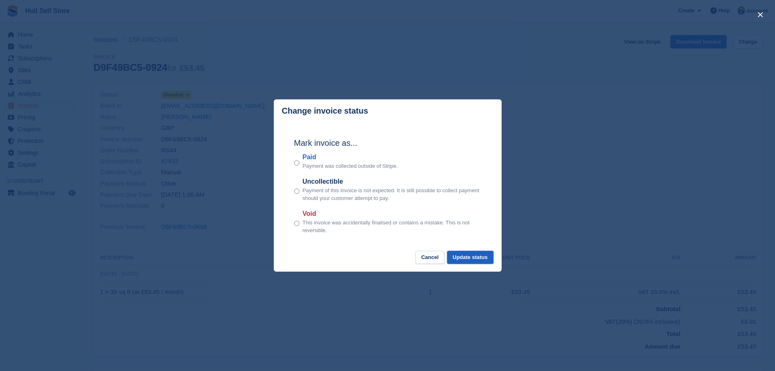 The height and width of the screenshot is (371, 775). What do you see at coordinates (392, 214) in the screenshot?
I see `label: Void` at bounding box center [392, 214].